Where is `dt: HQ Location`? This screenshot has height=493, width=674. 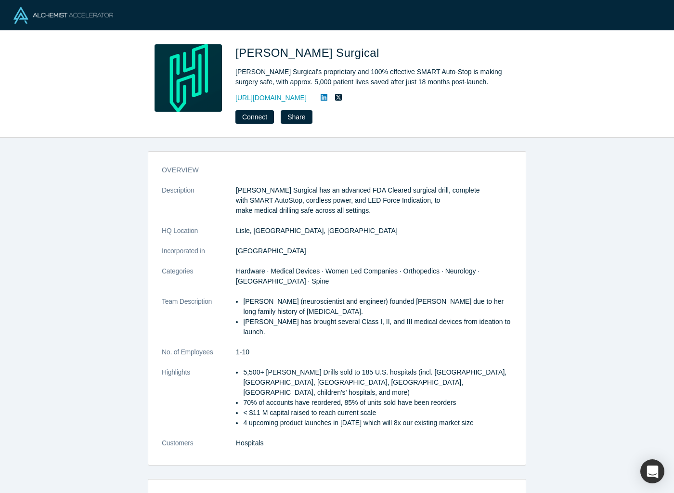
dt: HQ Location is located at coordinates (199, 236).